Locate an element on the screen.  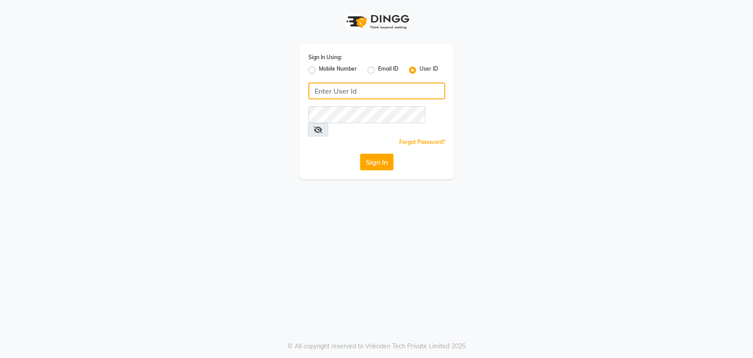
label: Sign In Using: is located at coordinates (325, 57).